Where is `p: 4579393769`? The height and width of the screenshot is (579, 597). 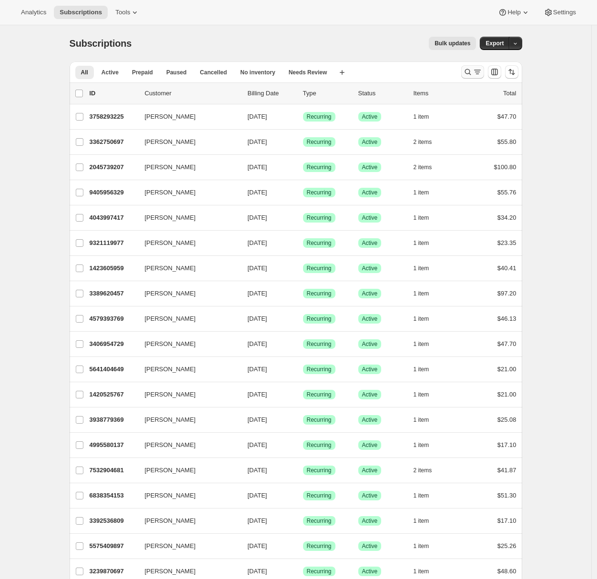 p: 4579393769 is located at coordinates (113, 319).